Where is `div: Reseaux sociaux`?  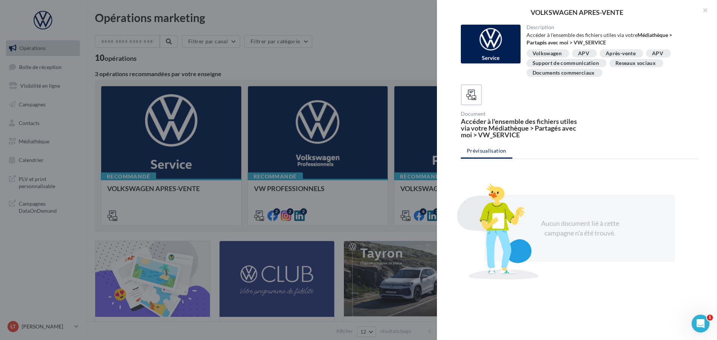 div: Reseaux sociaux is located at coordinates (635, 63).